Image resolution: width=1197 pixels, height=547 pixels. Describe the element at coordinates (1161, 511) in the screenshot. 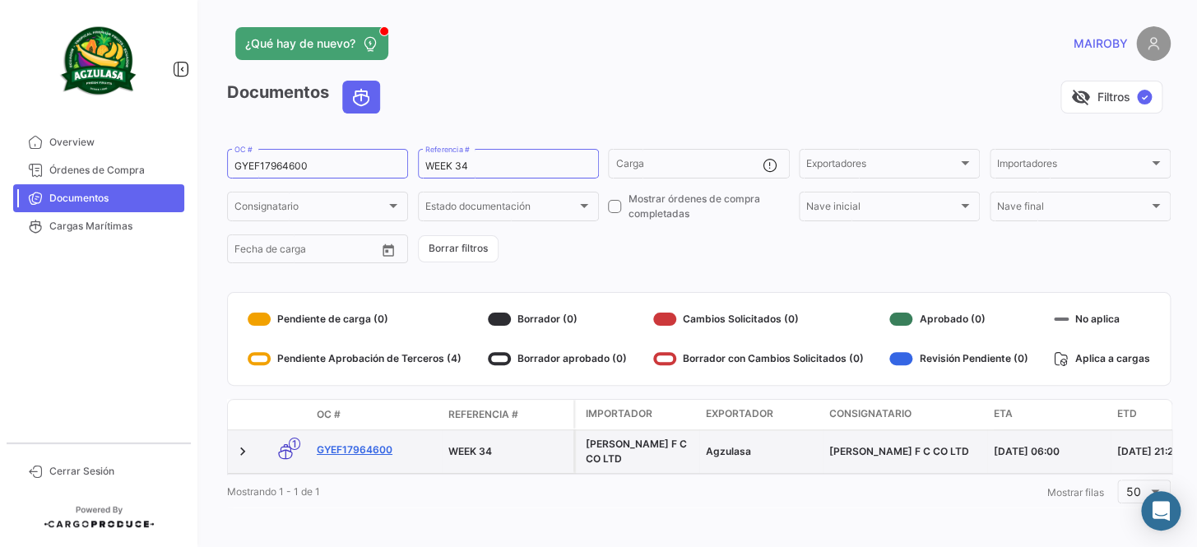

I see `div: Abrir Intercom Messenger` at that location.